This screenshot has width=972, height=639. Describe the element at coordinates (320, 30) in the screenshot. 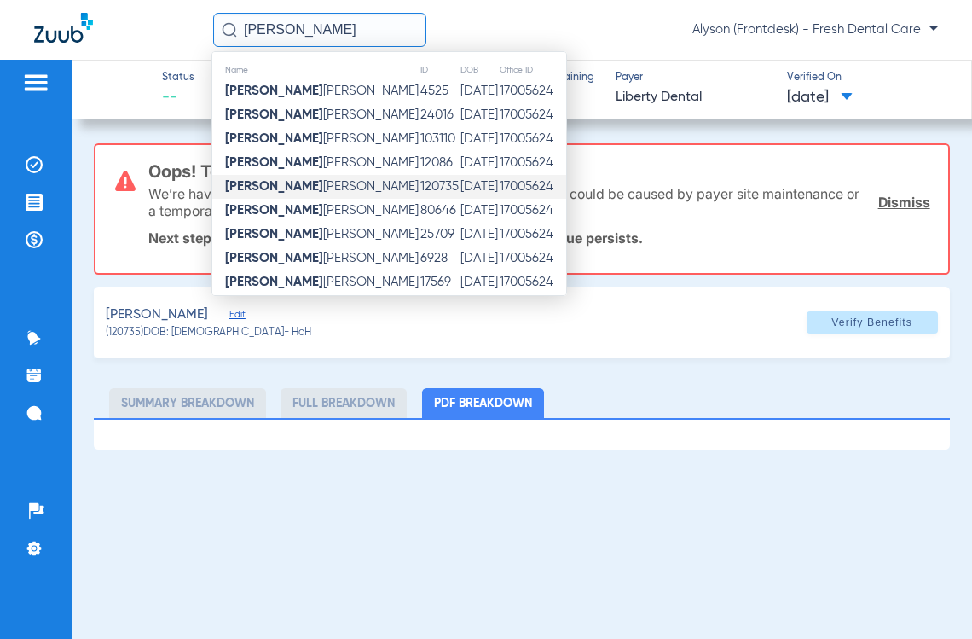

I see `input: Search for patients` at that location.